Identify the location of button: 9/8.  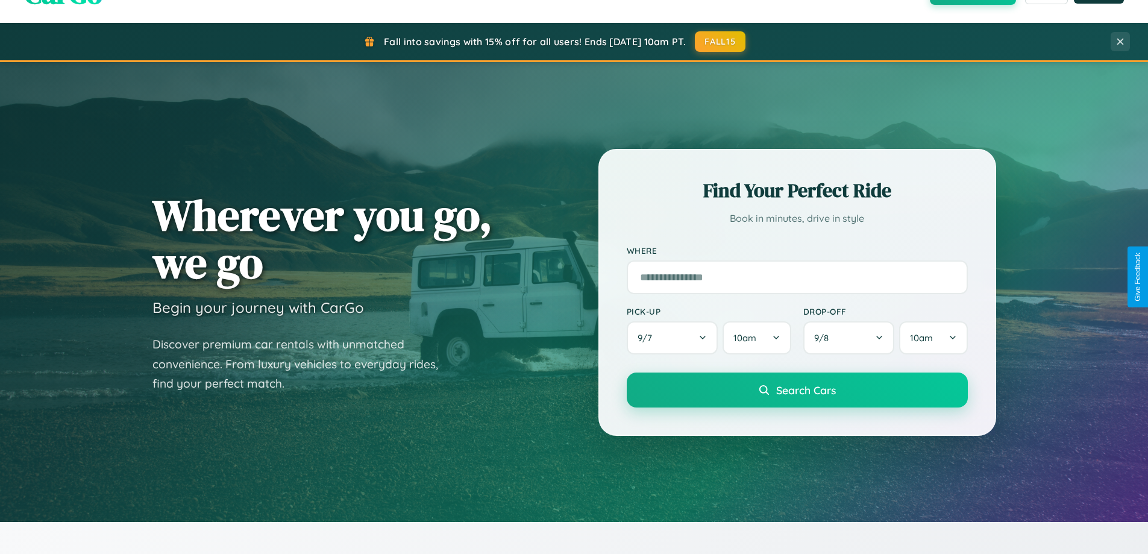
(849, 338).